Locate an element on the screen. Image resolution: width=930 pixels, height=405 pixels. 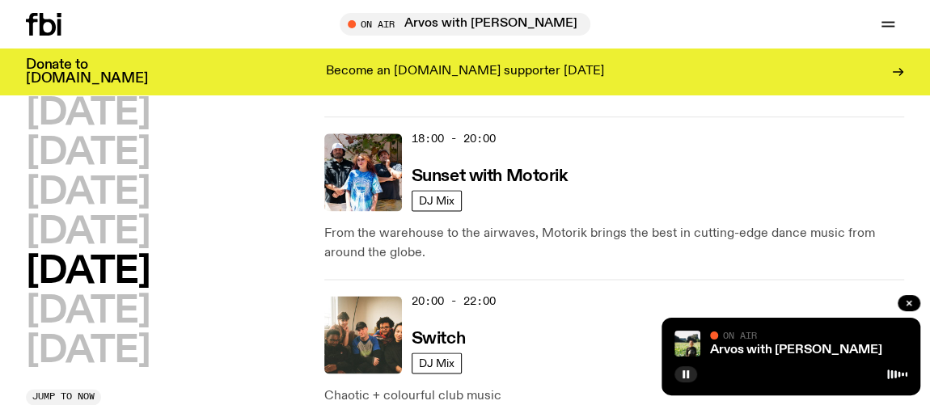
p: From the warehouse to the airwaves, Motorik brings the best in cutting-edge dance music from arou... is located at coordinates (614, 244).